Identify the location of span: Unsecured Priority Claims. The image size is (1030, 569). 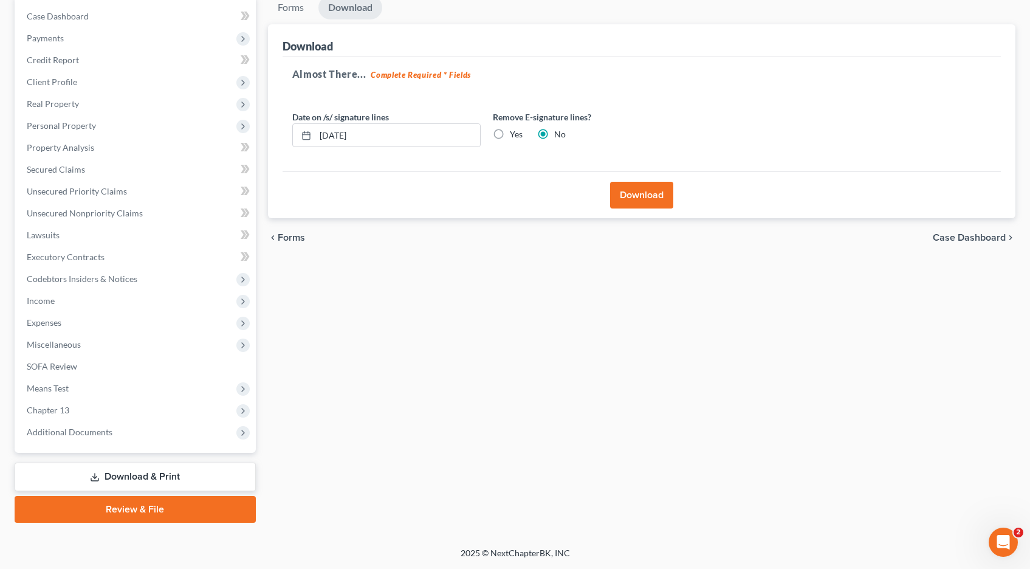
(77, 191).